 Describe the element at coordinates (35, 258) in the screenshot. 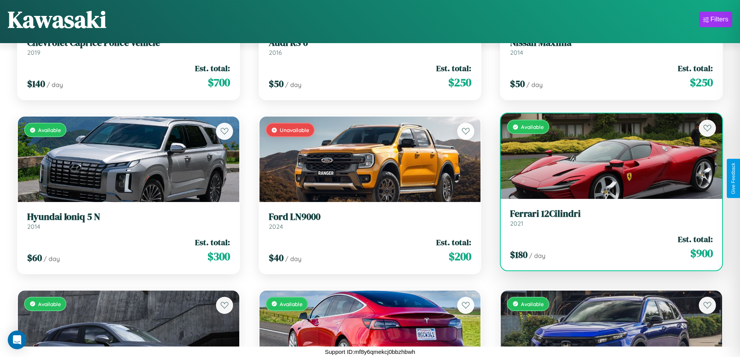

I see `span: $ 60` at that location.